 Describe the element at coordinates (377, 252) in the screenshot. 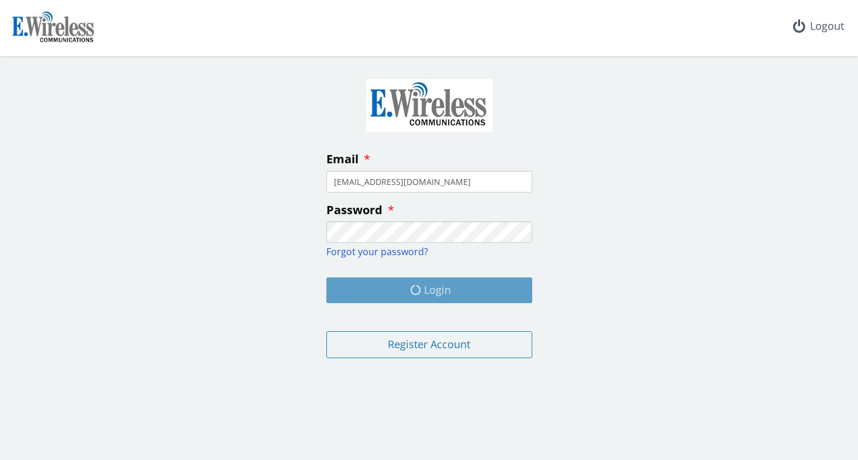

I see `span: Forgot your password?` at that location.